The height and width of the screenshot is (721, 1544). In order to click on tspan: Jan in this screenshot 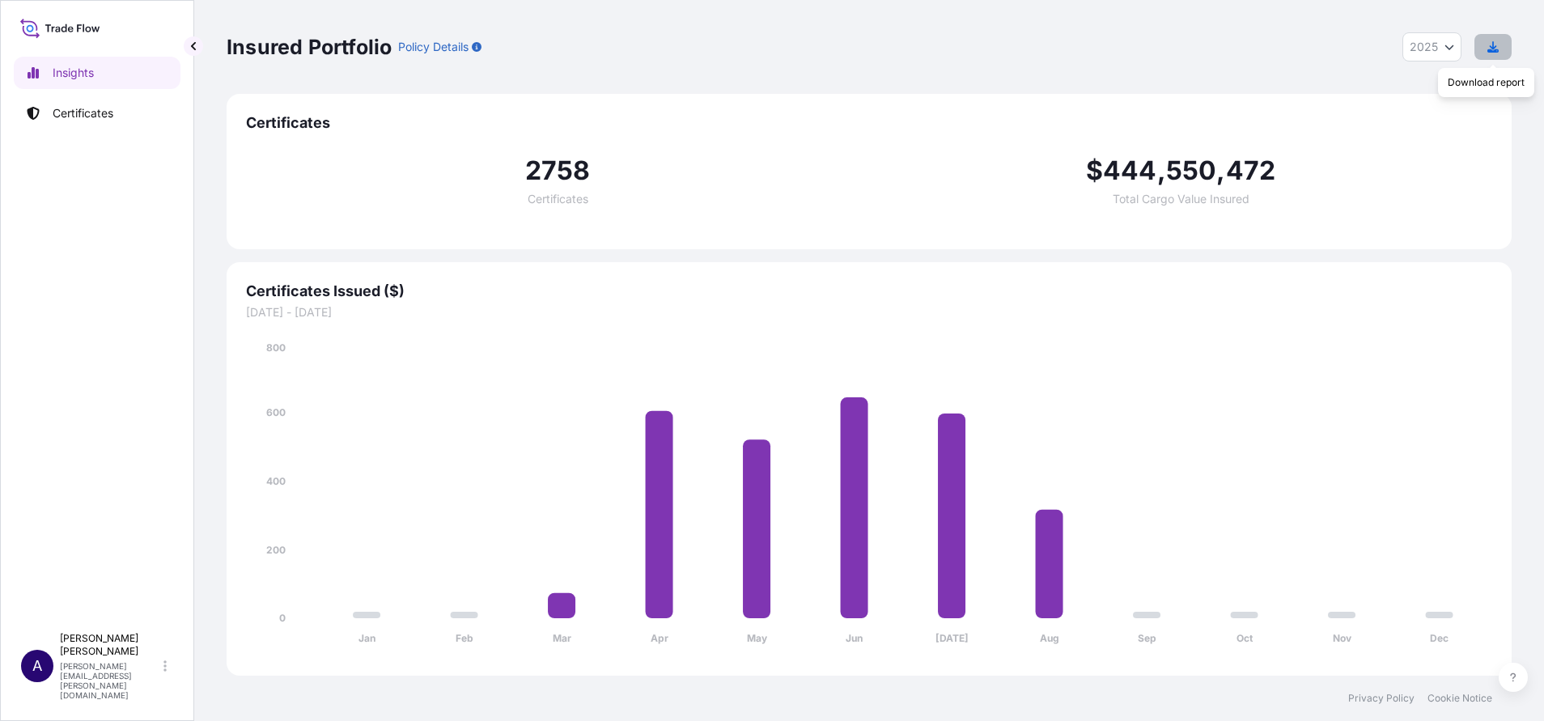, I will do `click(367, 638)`.